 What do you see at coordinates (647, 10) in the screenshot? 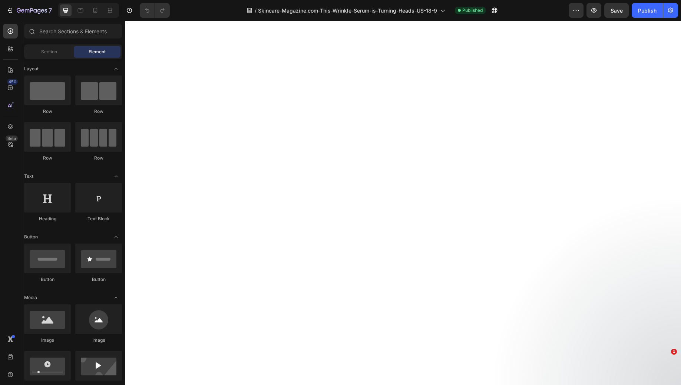
I see `button: Publish` at bounding box center [647, 10].